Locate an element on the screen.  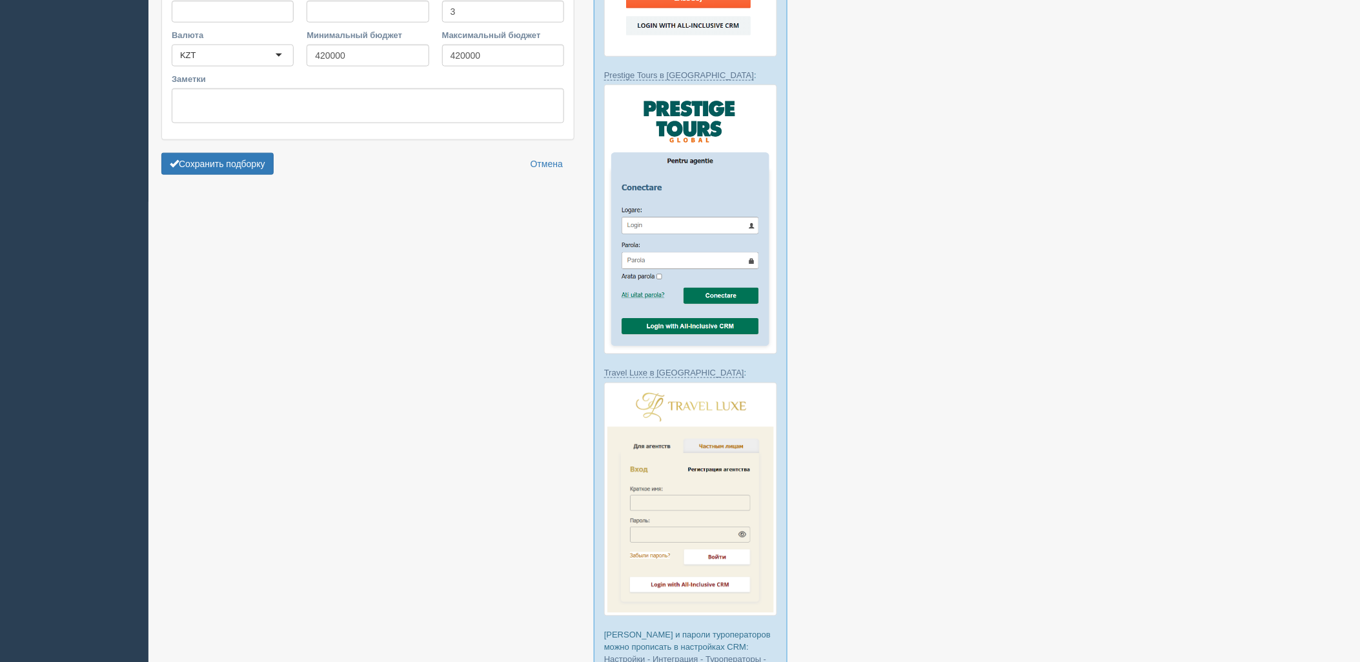
label: Минимальный бюджет is located at coordinates (367, 35).